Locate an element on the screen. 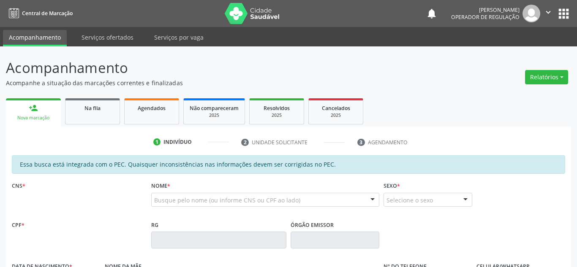  p: Acompanhamento is located at coordinates (204, 68).